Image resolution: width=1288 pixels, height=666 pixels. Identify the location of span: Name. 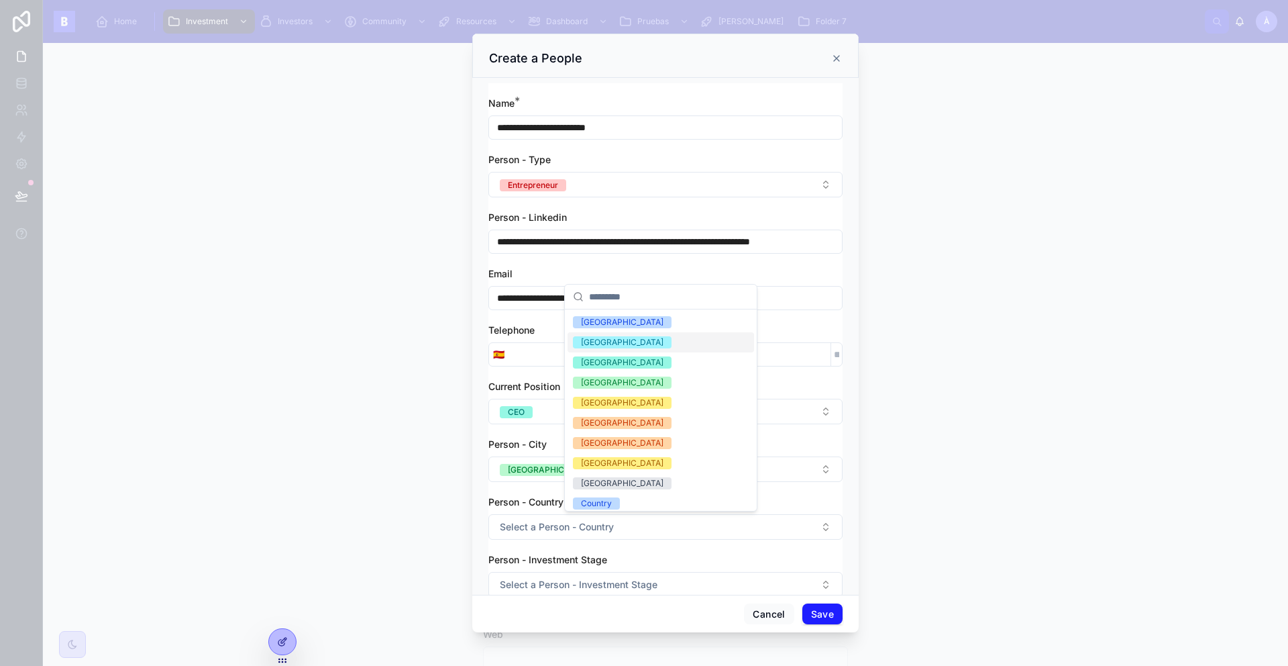
(501, 103).